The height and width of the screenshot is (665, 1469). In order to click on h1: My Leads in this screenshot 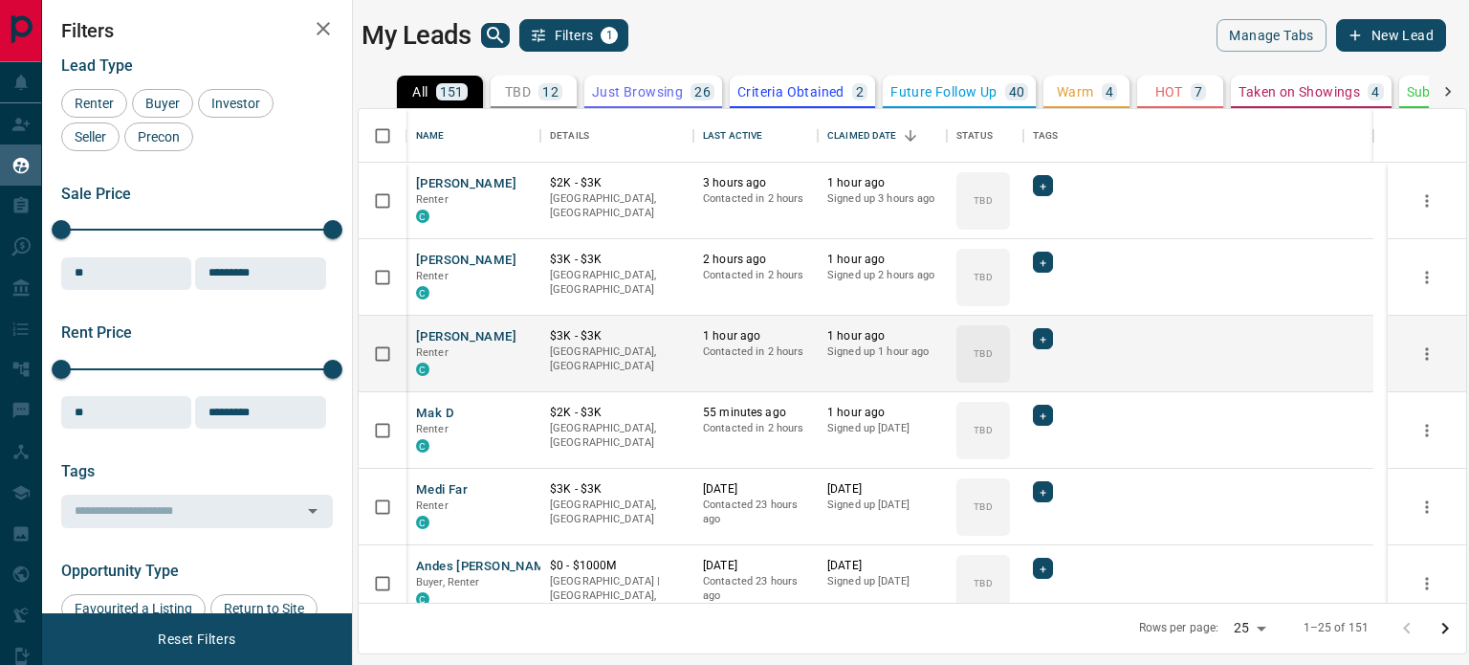, I will do `click(416, 35)`.